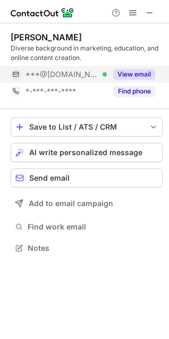  What do you see at coordinates (87, 153) in the screenshot?
I see `button: AI write personalized message` at bounding box center [87, 153].